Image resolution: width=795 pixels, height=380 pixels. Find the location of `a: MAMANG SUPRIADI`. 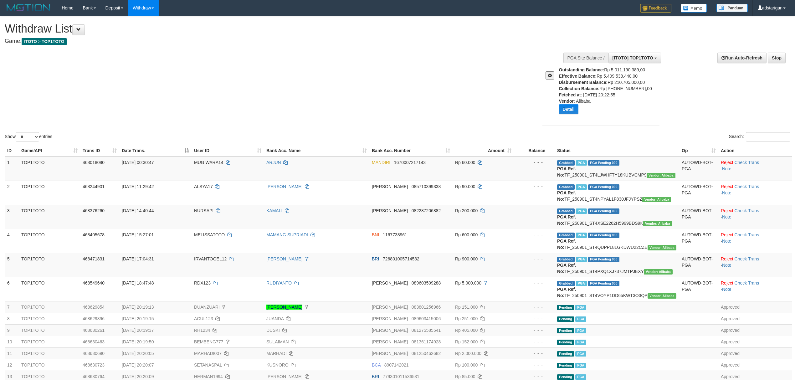

a: MAMANG SUPRIADI is located at coordinates (287, 235).